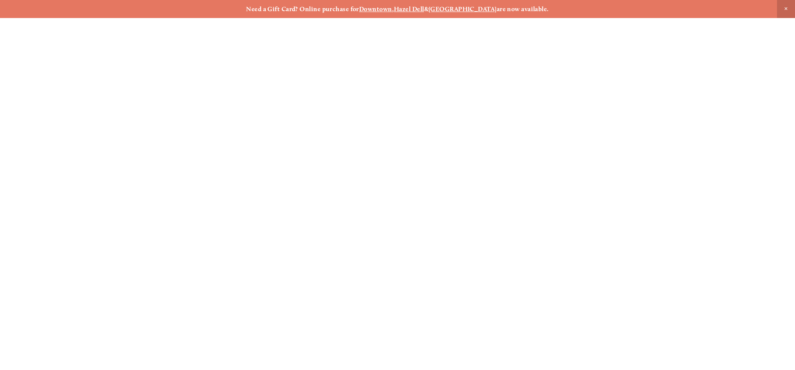 The image size is (795, 370). Describe the element at coordinates (376, 9) in the screenshot. I see `strong: Downtown` at that location.